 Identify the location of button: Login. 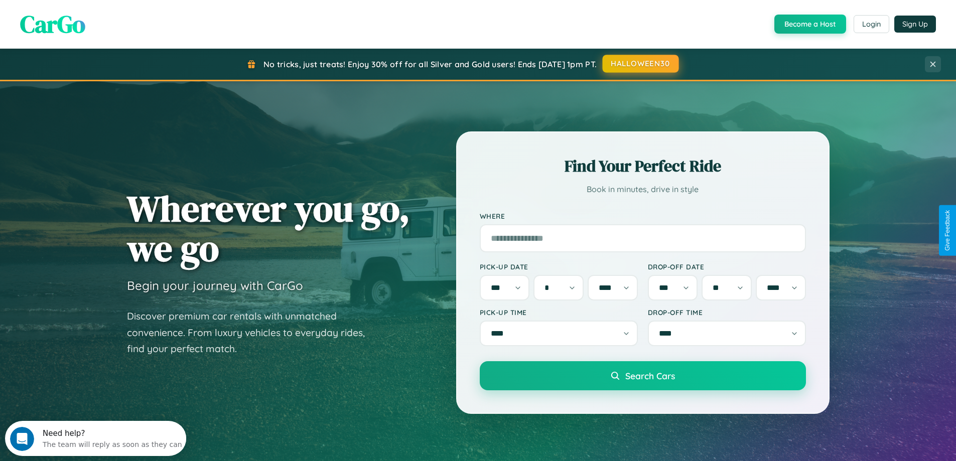
(872, 24).